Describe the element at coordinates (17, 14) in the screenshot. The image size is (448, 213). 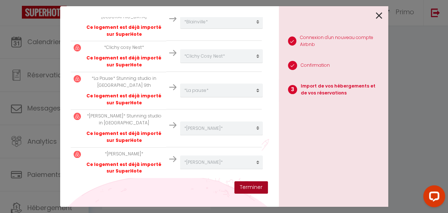
I see `button: Open LiveChat chat widget` at that location.